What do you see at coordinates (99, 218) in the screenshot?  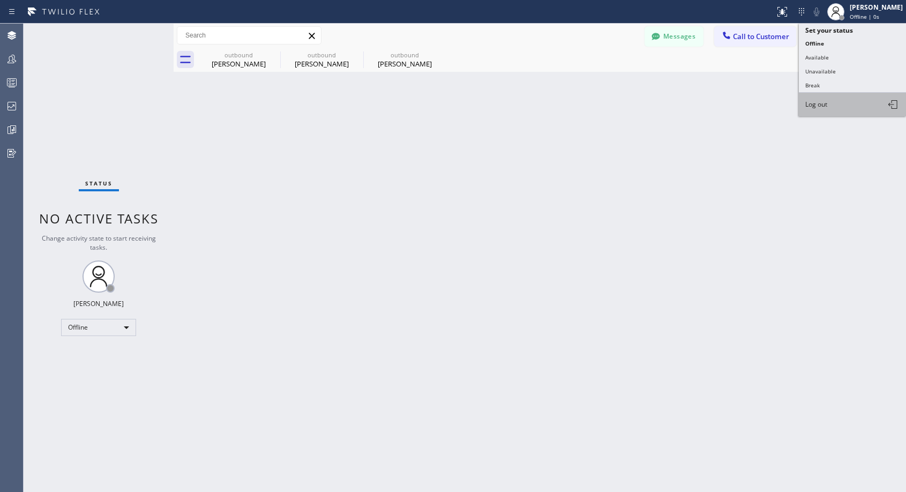 I see `span: No active tasks` at bounding box center [99, 218].